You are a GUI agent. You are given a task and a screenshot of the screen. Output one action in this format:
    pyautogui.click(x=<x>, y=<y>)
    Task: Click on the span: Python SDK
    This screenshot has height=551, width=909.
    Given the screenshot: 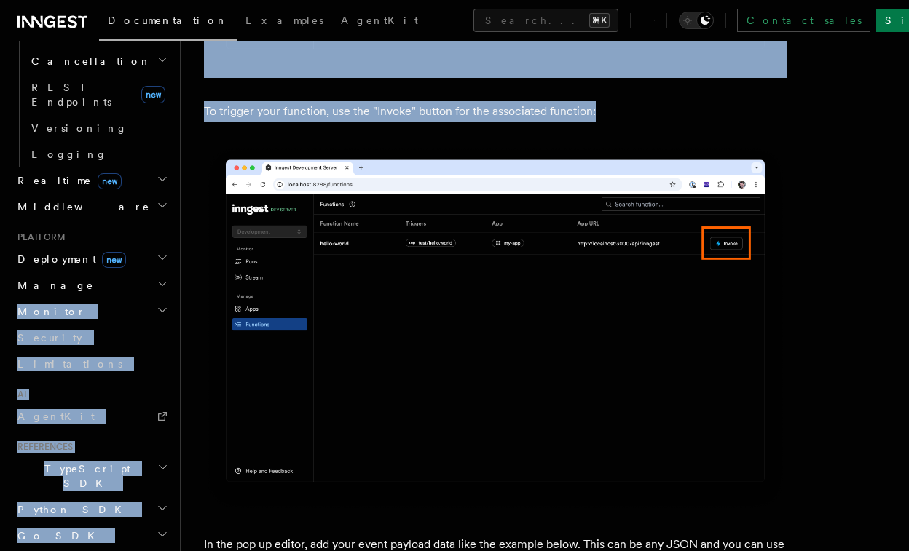 What is the action you would take?
    pyautogui.click(x=71, y=510)
    